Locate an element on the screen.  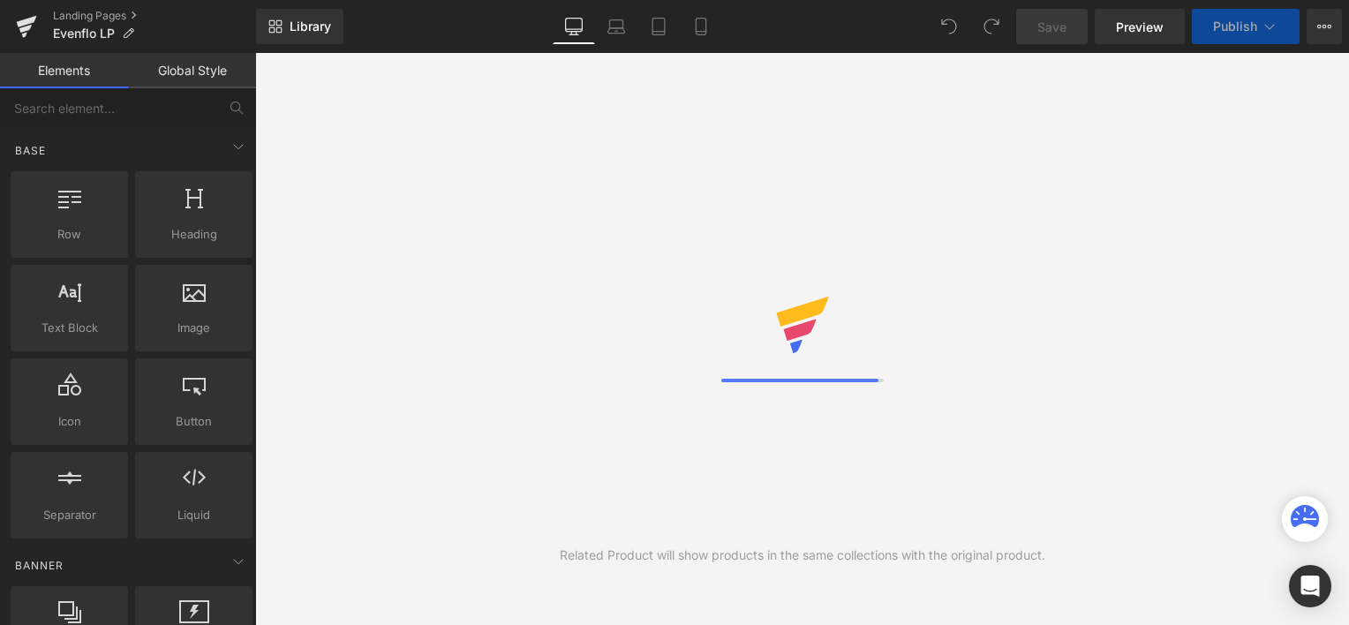
span: Icon is located at coordinates (69, 421).